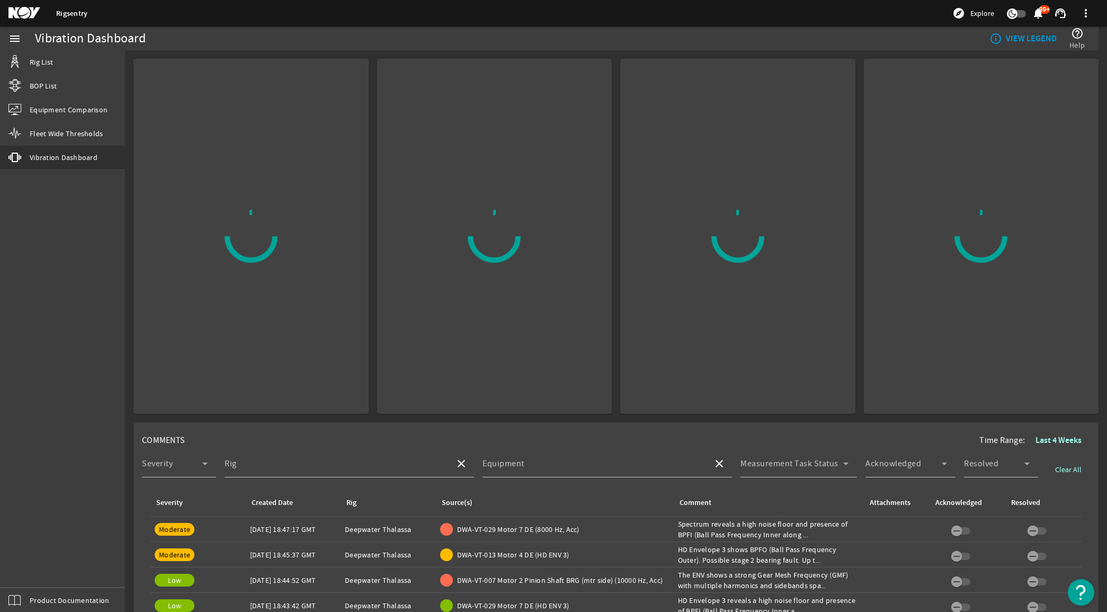 Image resolution: width=1107 pixels, height=612 pixels. I want to click on mat-icon: notifications, so click(1038, 13).